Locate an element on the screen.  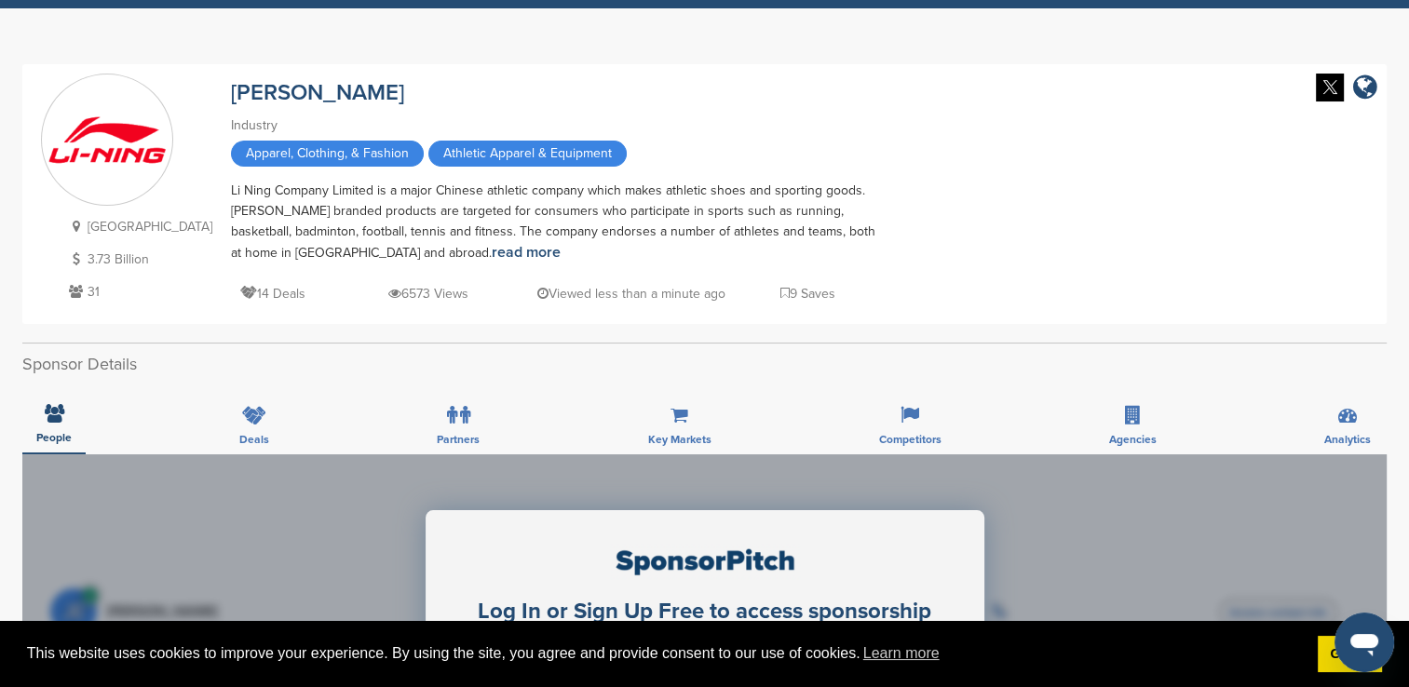
a: learn more about cookies is located at coordinates (901, 654).